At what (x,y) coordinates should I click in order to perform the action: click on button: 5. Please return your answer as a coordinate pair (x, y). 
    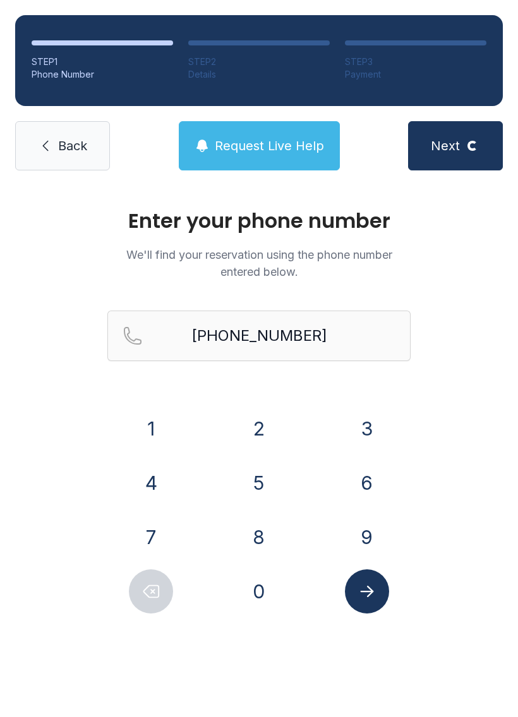
    Looking at the image, I should click on (259, 483).